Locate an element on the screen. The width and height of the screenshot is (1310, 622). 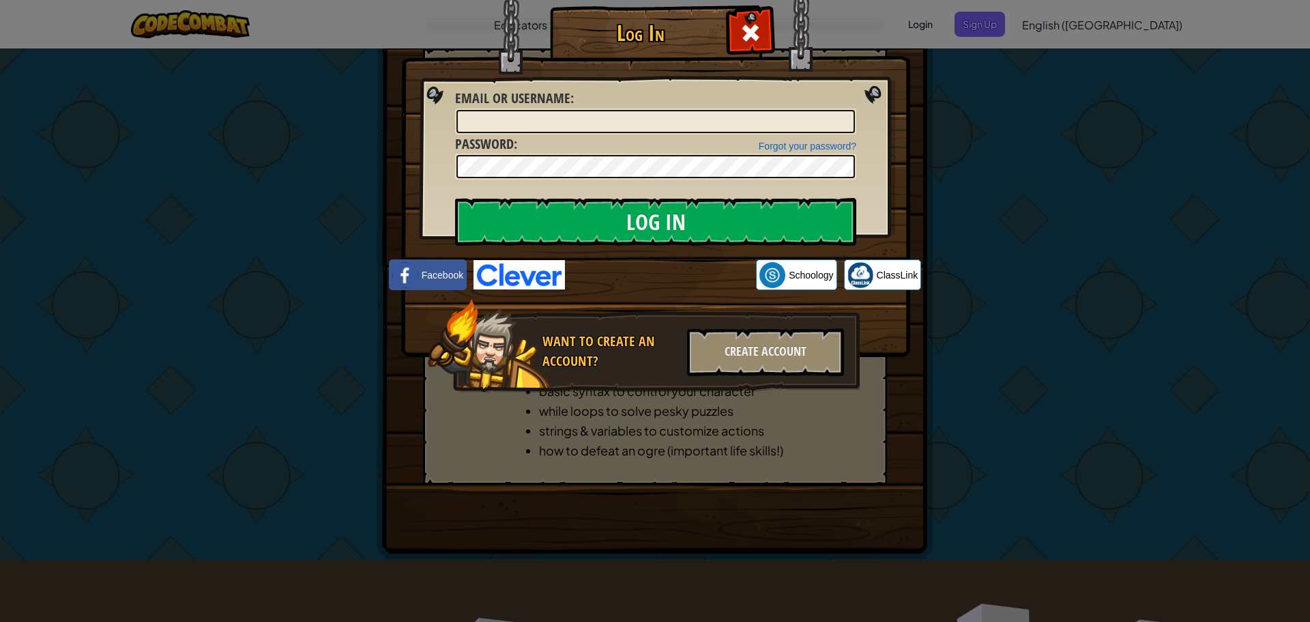
span: Password is located at coordinates (484, 143).